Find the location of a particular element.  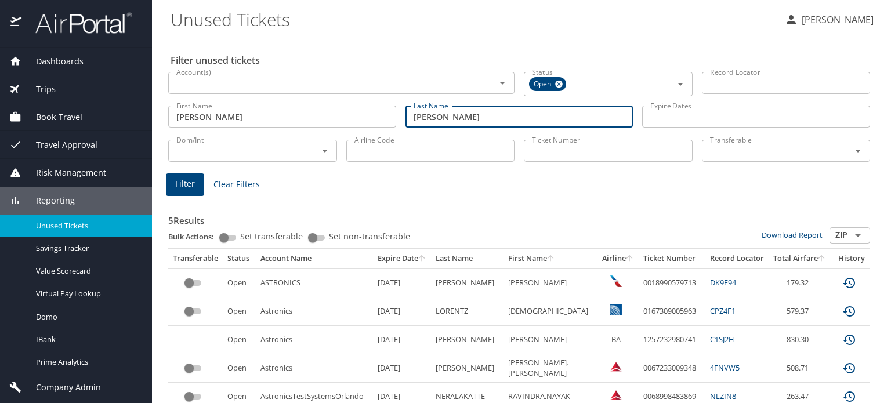

a: C1SJ2H is located at coordinates (722, 339).